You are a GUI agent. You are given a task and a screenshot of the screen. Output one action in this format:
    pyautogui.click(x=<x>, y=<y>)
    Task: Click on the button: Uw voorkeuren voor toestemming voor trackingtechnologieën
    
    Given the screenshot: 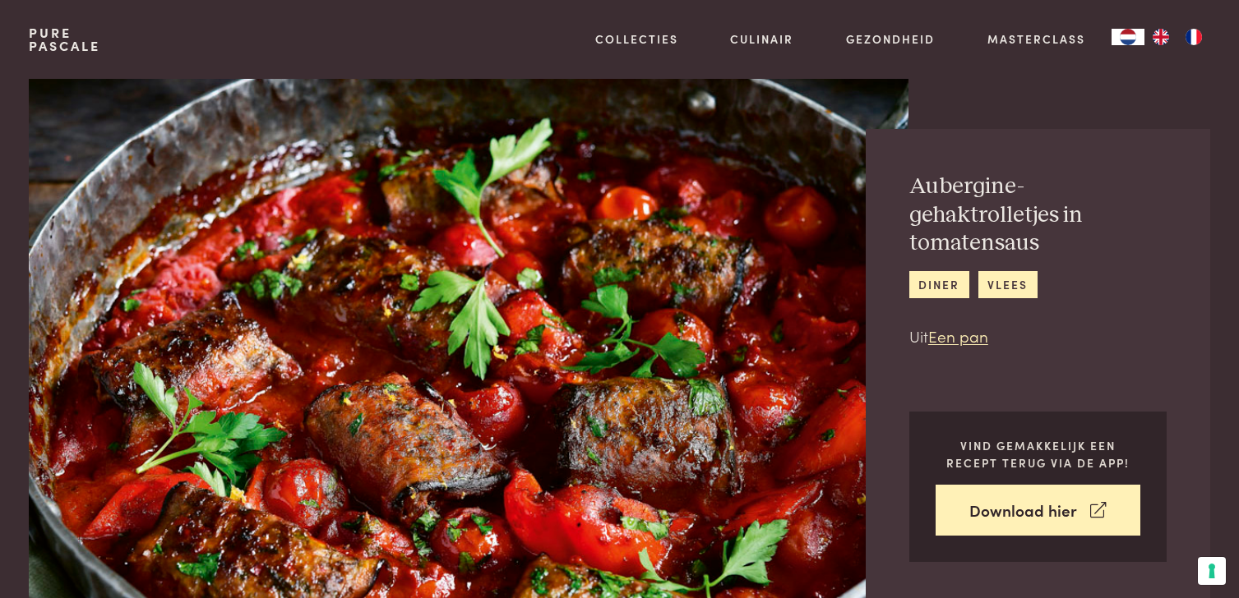 What is the action you would take?
    pyautogui.click(x=1212, y=571)
    